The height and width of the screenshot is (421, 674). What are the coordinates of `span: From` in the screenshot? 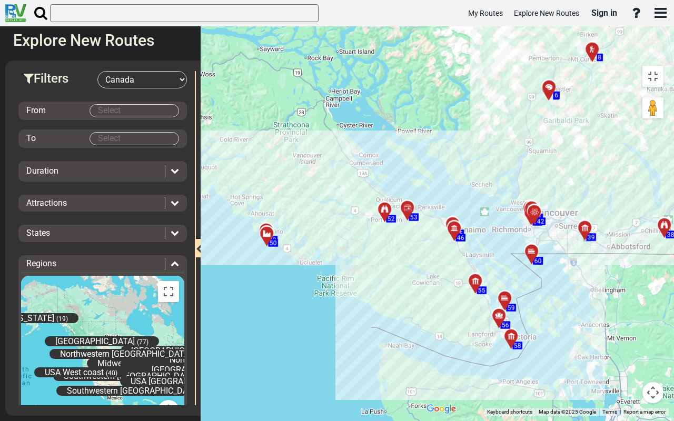 It's located at (36, 110).